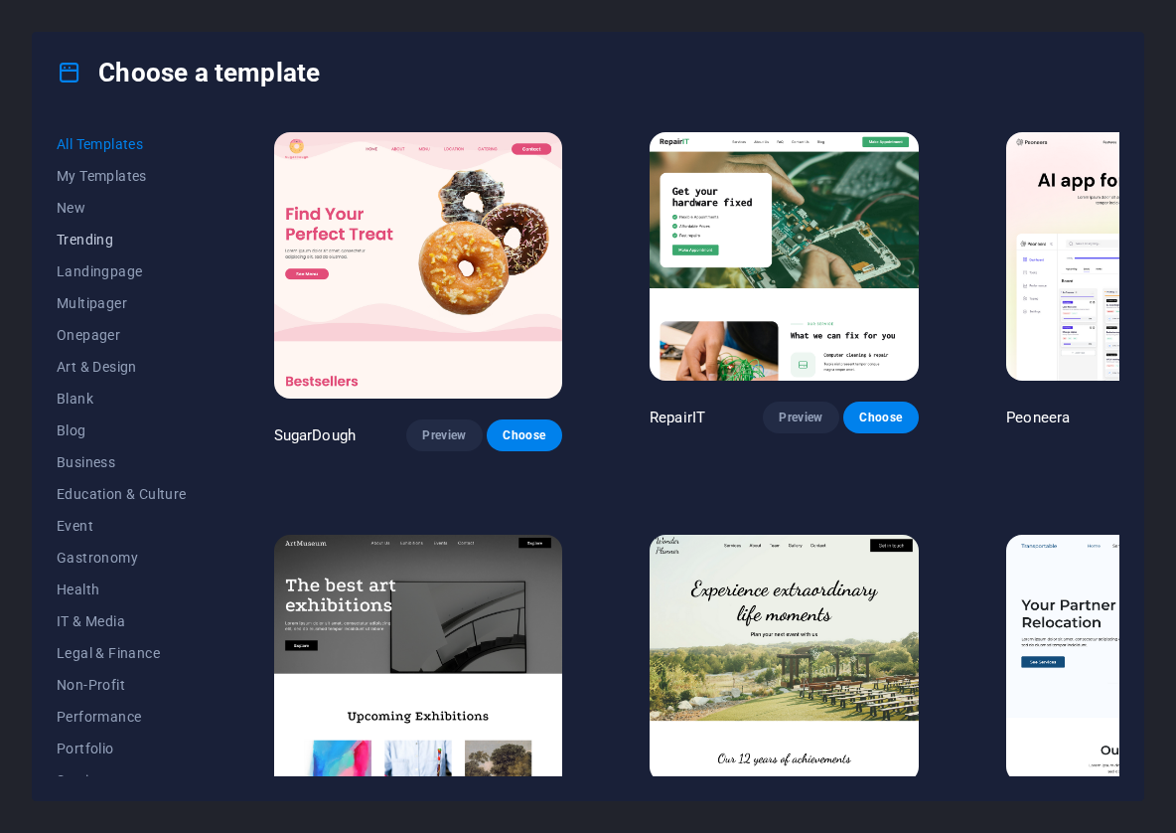  I want to click on span: Landingpage, so click(121, 271).